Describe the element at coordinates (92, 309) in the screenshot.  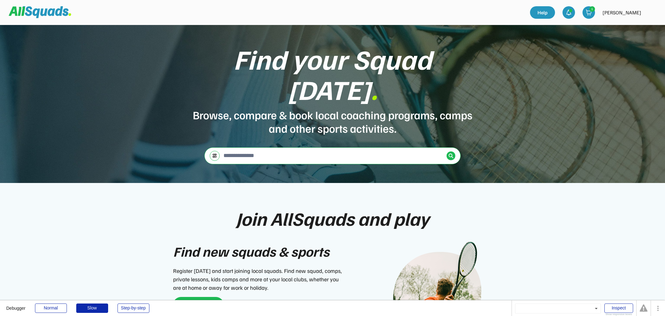
I see `div: Slow` at that location.